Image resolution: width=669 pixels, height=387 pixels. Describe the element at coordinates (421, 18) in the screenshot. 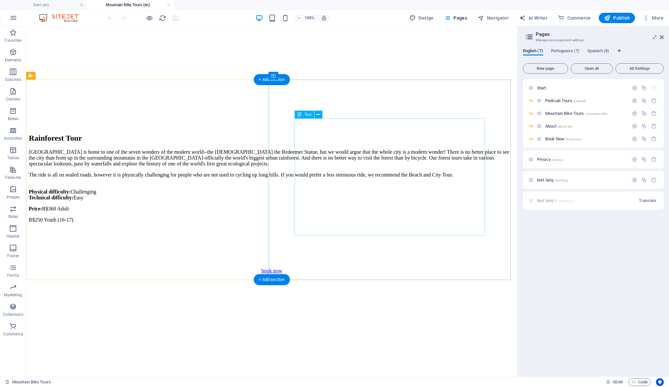

I see `div: Design (Ctrl+Alt+Y)` at that location.